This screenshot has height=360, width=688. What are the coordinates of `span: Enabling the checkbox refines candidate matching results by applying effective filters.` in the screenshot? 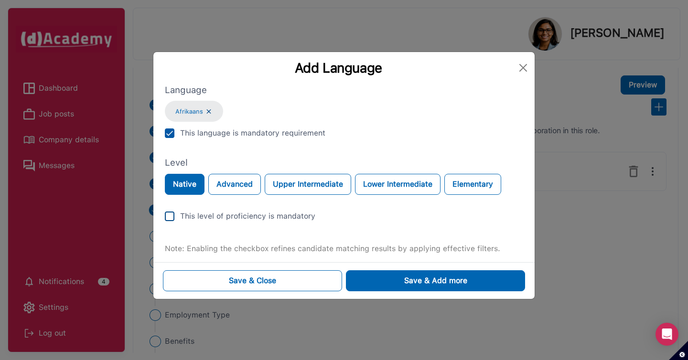 It's located at (344, 248).